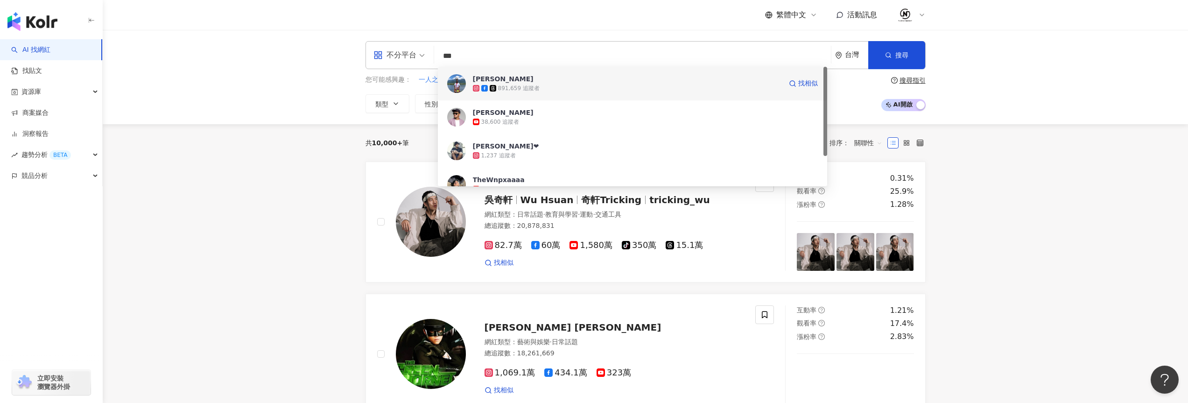 The image size is (1188, 403). What do you see at coordinates (857, 55) in the screenshot?
I see `div: 台灣` at bounding box center [857, 55].